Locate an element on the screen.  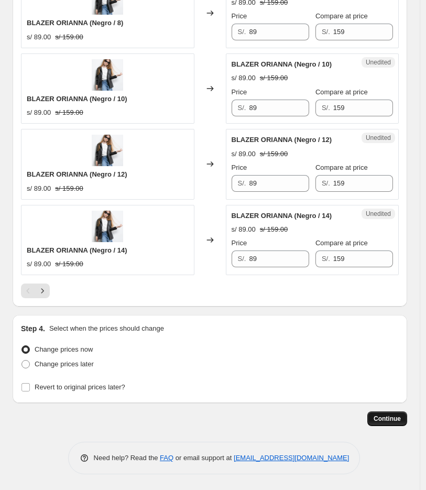
span: Need help? Read the is located at coordinates (127, 458).